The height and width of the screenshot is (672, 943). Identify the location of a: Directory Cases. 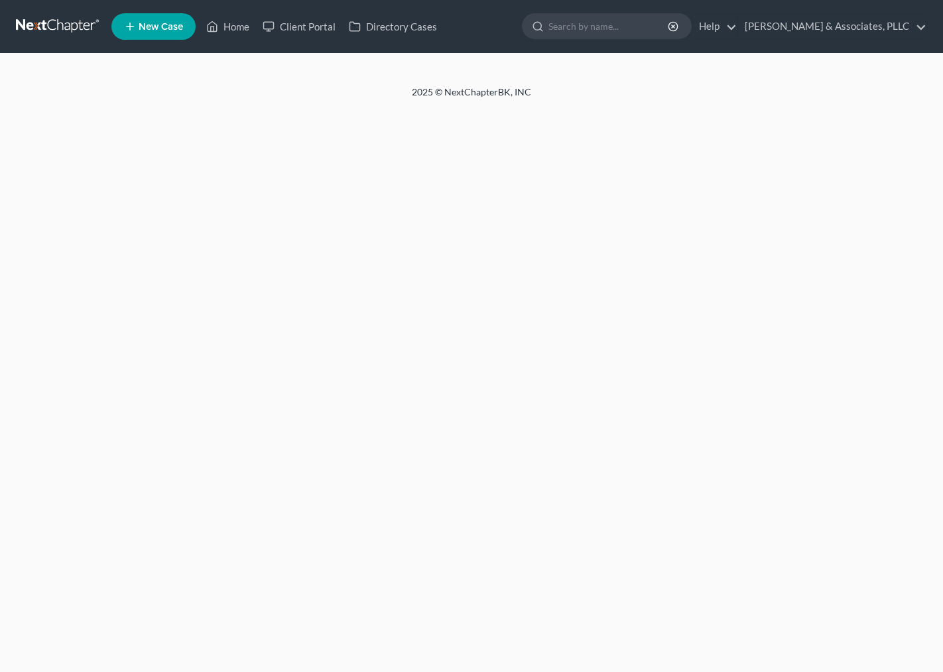
(393, 27).